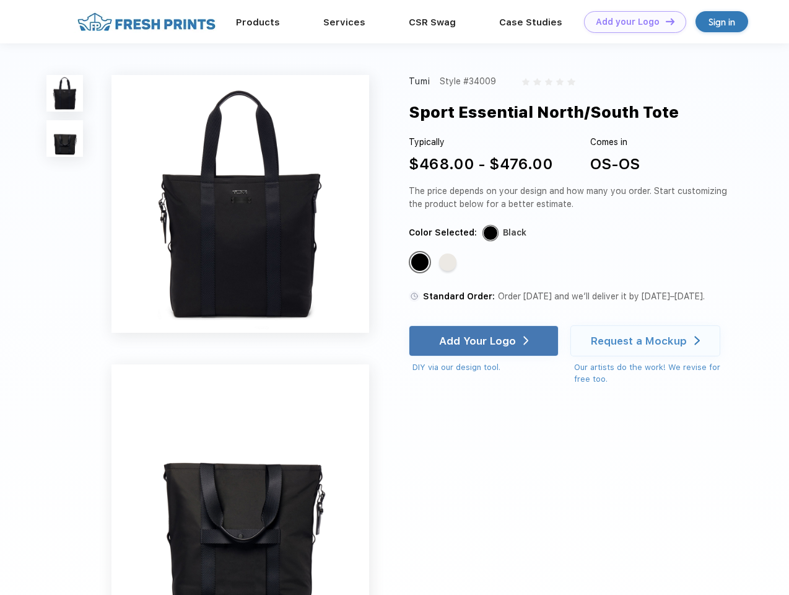  What do you see at coordinates (670, 21) in the screenshot?
I see `img: DT` at bounding box center [670, 21].